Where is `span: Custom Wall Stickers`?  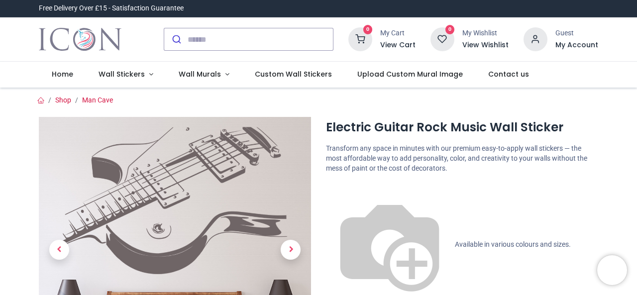 span: Custom Wall Stickers is located at coordinates (293, 74).